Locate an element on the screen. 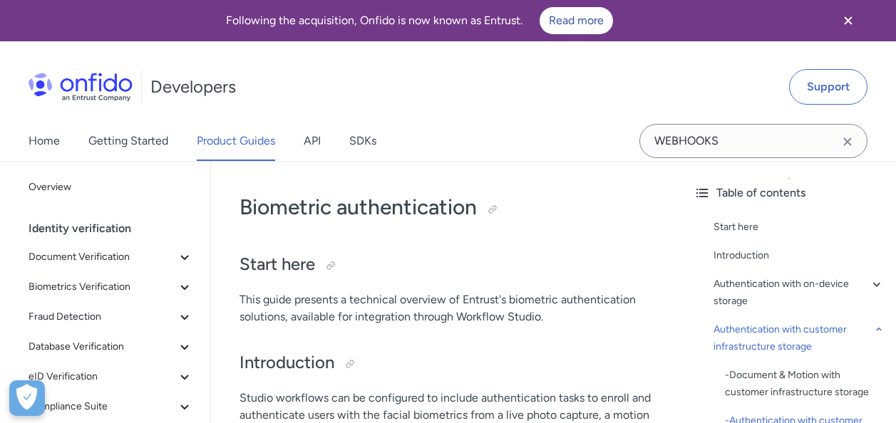  div: Table of contents is located at coordinates (789, 193).